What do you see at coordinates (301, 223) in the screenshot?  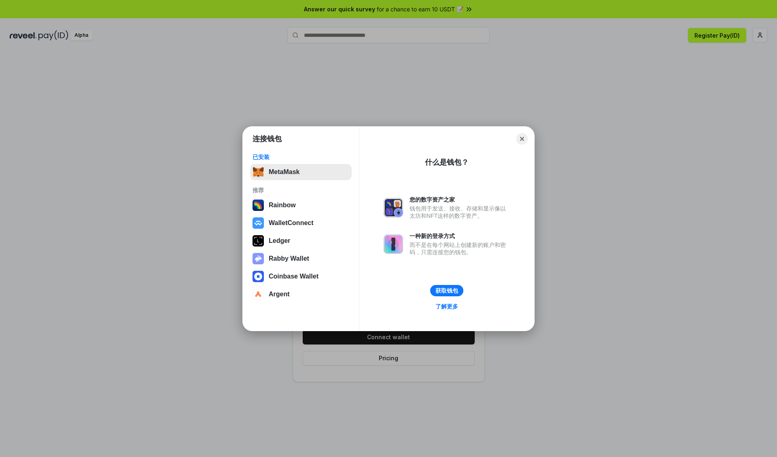 I see `button: WalletConnect` at bounding box center [301, 223].